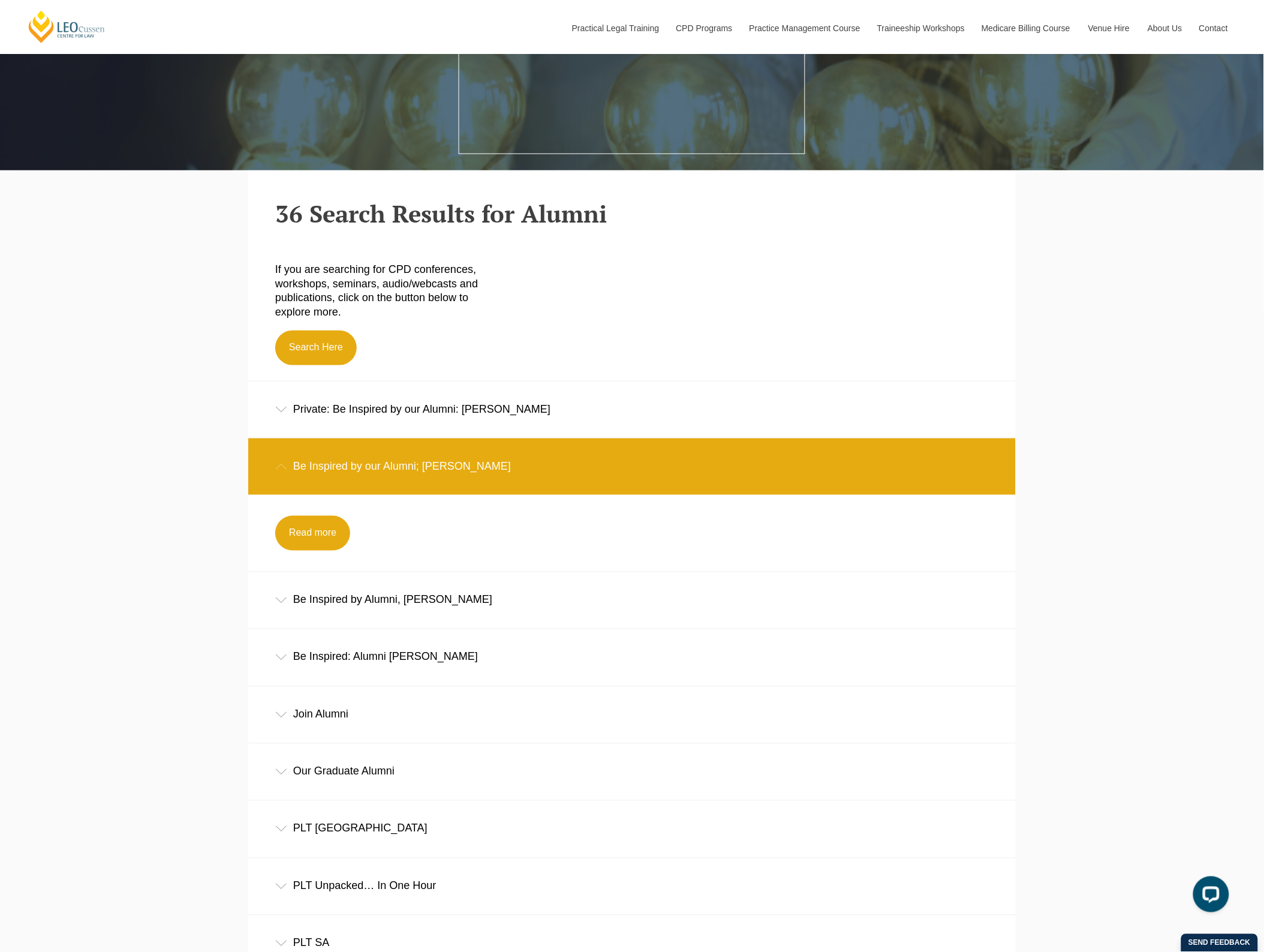 This screenshot has height=952, width=1264. I want to click on a: About Us, so click(1165, 29).